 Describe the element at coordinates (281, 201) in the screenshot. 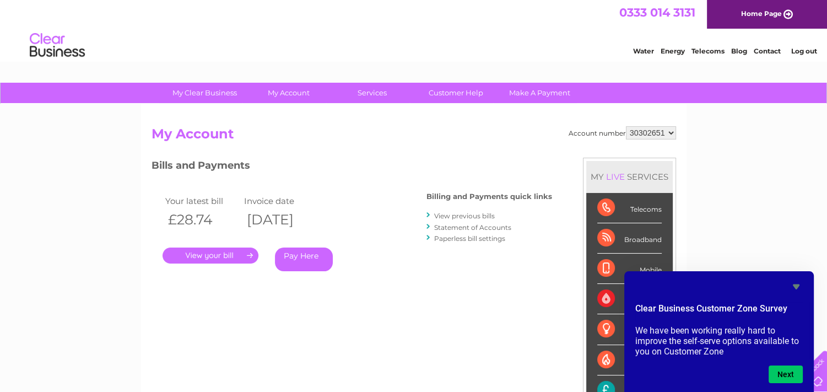

I see `td: Invoice date` at that location.